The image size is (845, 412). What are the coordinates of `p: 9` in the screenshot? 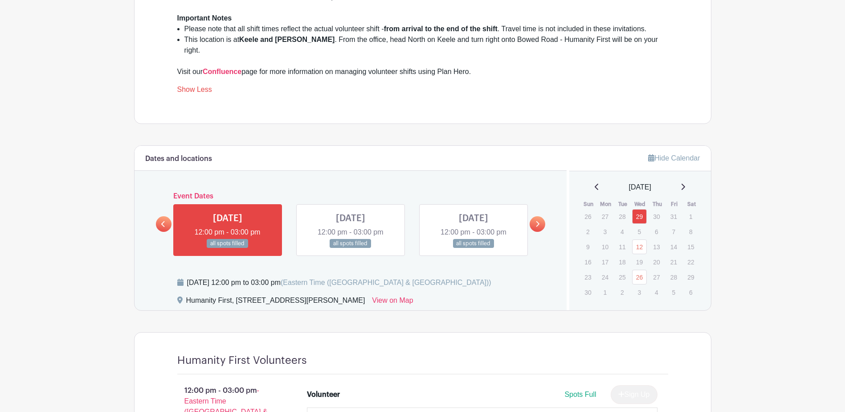 It's located at (588, 246).